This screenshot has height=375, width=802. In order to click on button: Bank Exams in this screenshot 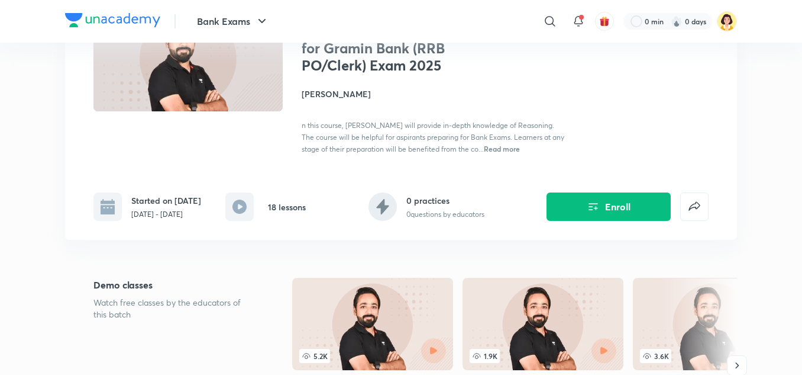, I will do `click(233, 21)`.